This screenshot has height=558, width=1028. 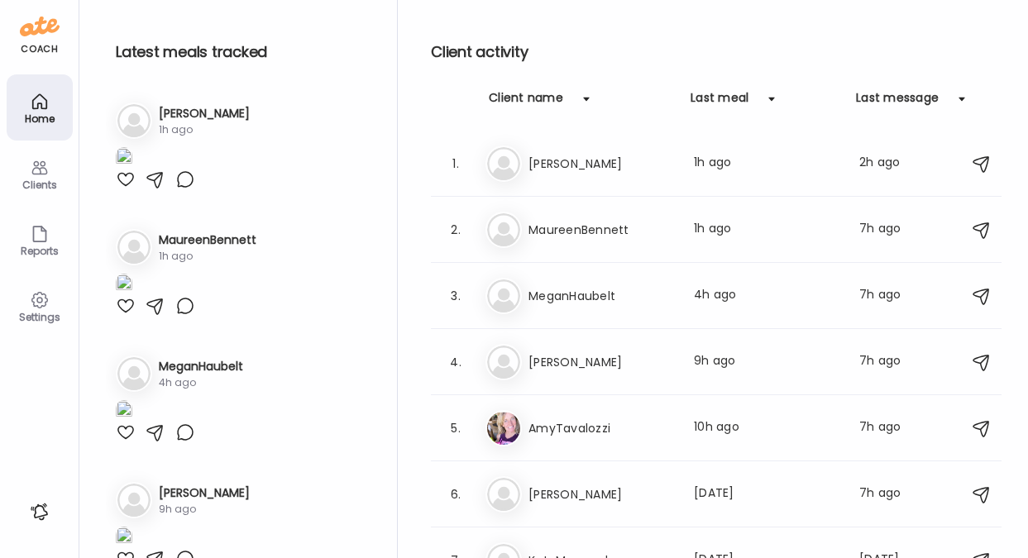 What do you see at coordinates (456, 230) in the screenshot?
I see `div: 2.` at bounding box center [456, 230].